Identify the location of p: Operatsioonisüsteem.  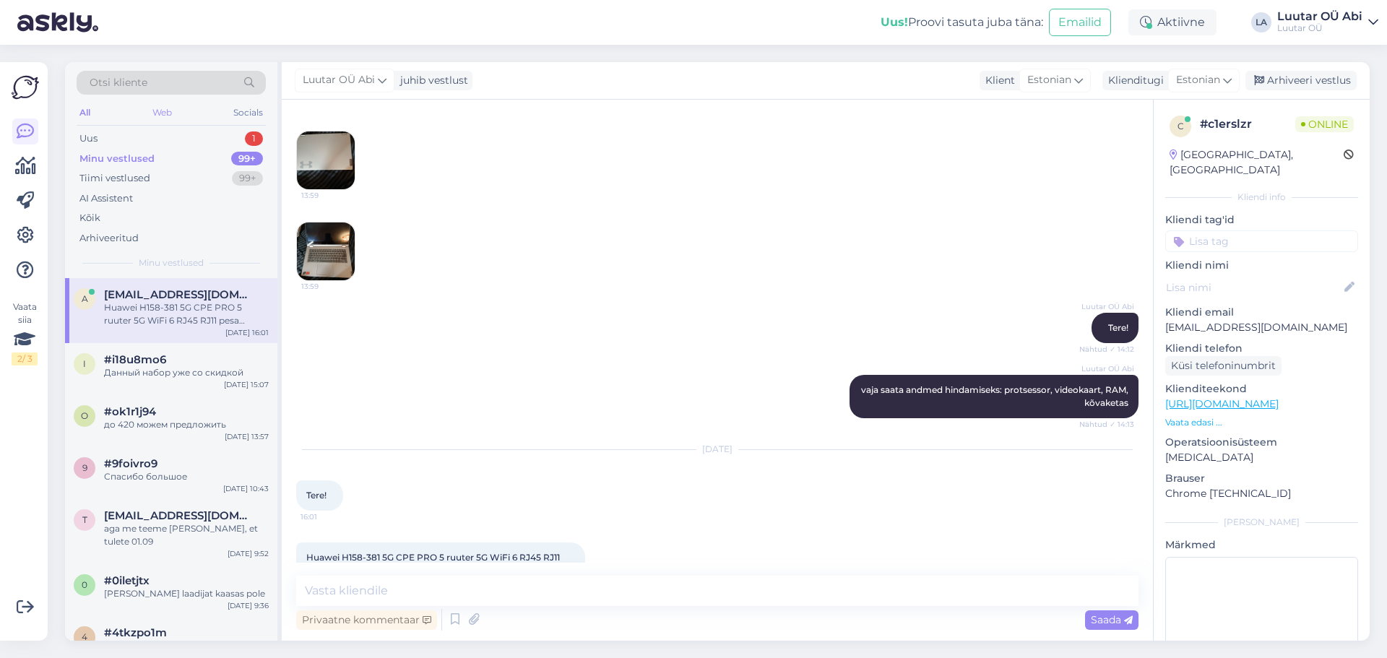
(1261, 442).